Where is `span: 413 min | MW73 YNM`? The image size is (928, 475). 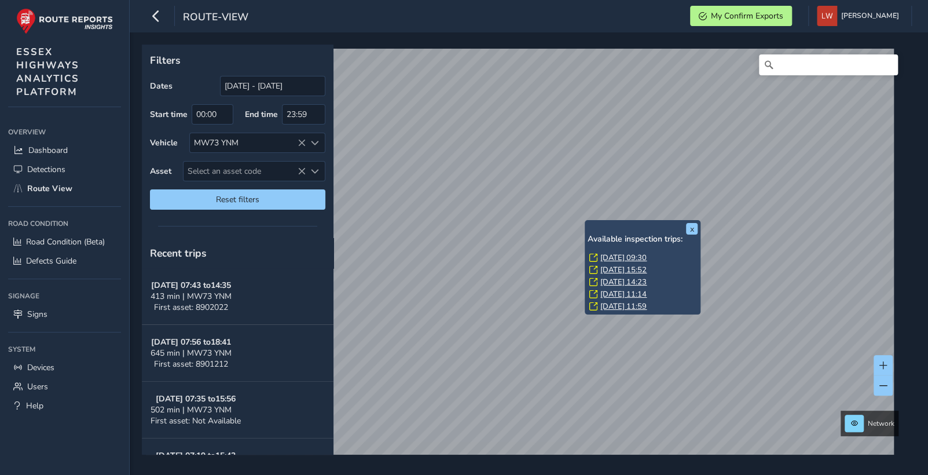
span: 413 min | MW73 YNM is located at coordinates (191, 296).